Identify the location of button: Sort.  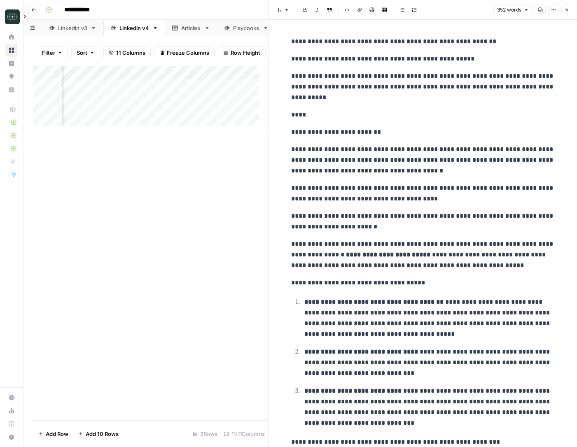
(86, 53).